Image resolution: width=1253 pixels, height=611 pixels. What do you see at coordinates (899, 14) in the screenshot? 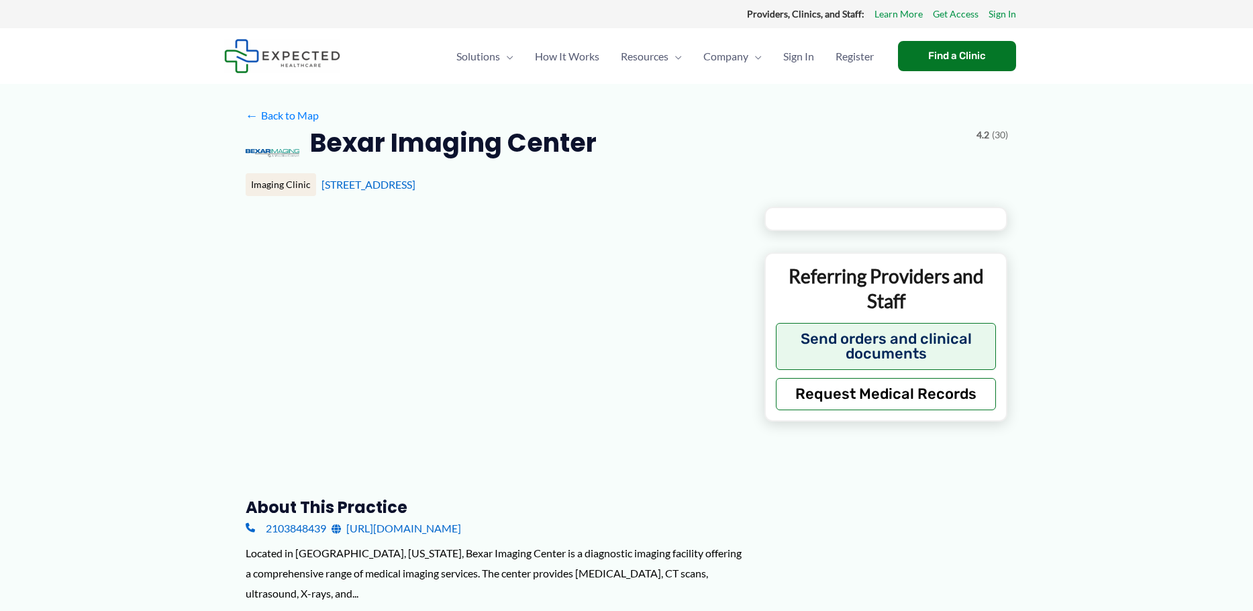
I see `a: Learn More` at bounding box center [899, 14].